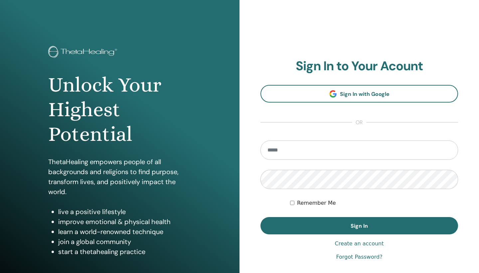 The height and width of the screenshot is (273, 479). Describe the element at coordinates (125, 242) in the screenshot. I see `li: join a global community` at that location.